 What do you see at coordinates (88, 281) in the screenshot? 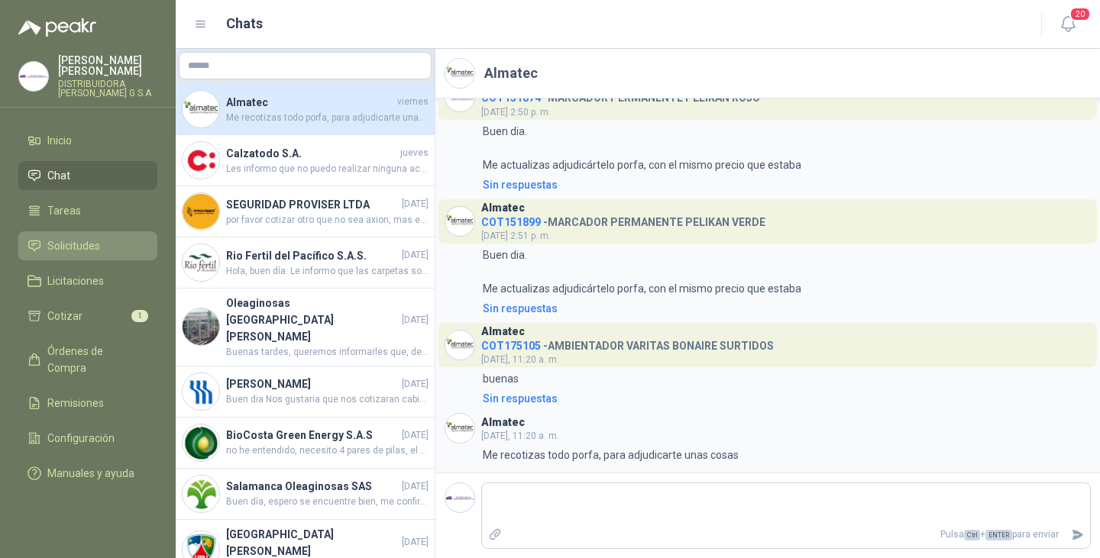
I see `a: Licitaciones` at bounding box center [88, 281].